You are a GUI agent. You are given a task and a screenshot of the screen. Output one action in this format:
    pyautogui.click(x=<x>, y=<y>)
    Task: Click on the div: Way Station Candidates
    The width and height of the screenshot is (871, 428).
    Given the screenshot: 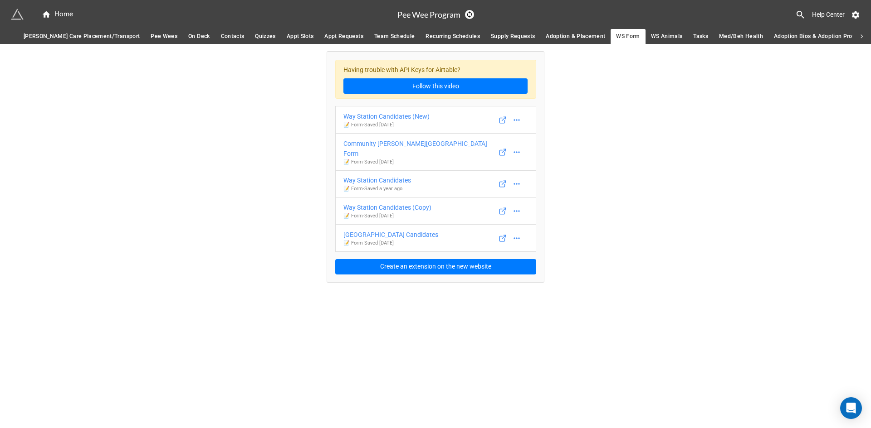 What is the action you would take?
    pyautogui.click(x=377, y=180)
    